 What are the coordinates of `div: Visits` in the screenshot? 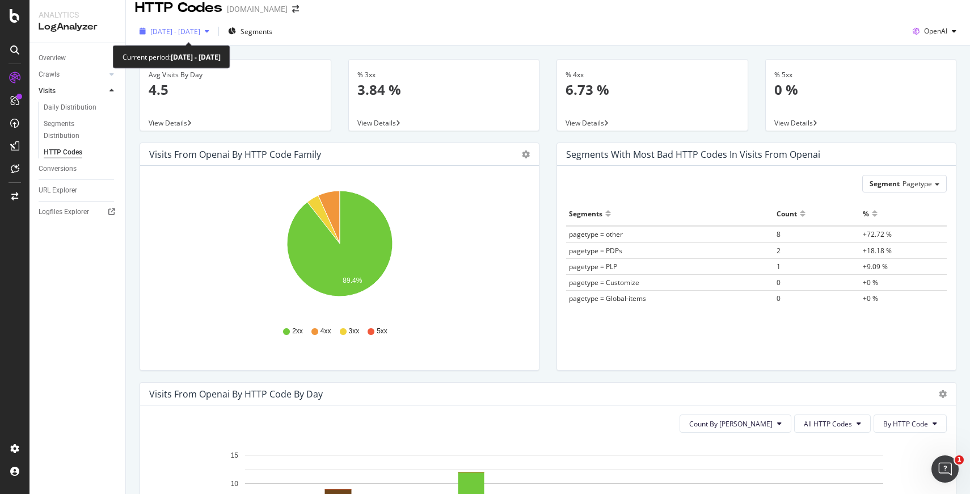 It's located at (47, 91).